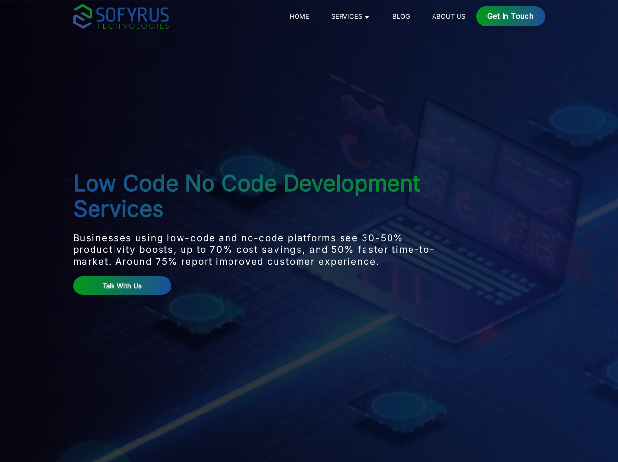 This screenshot has height=462, width=618. What do you see at coordinates (511, 16) in the screenshot?
I see `a: Get in Touch` at bounding box center [511, 16].